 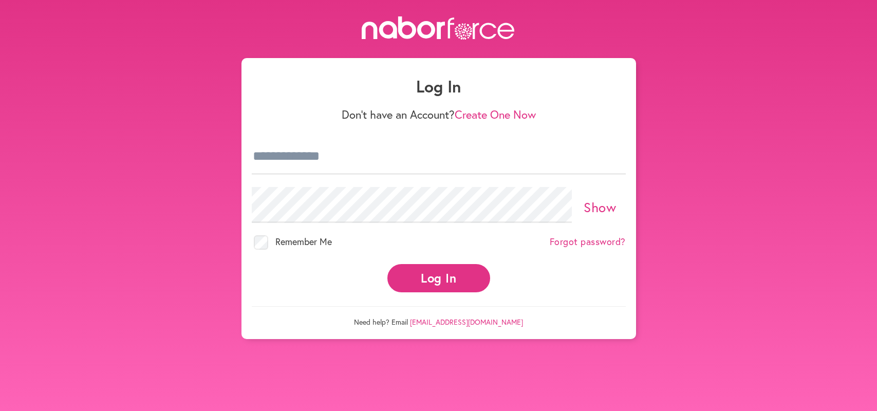 What do you see at coordinates (495, 114) in the screenshot?
I see `a: Create One Now` at bounding box center [495, 114].